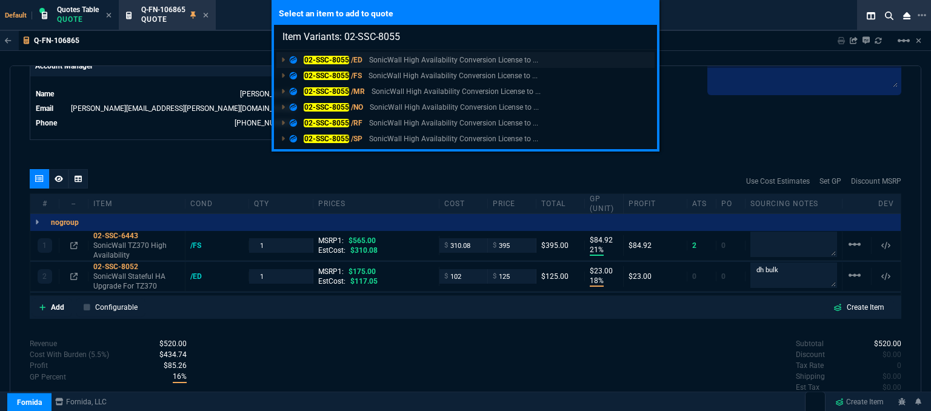 This screenshot has width=931, height=411. What do you see at coordinates (356, 60) in the screenshot?
I see `span: /ED` at bounding box center [356, 60].